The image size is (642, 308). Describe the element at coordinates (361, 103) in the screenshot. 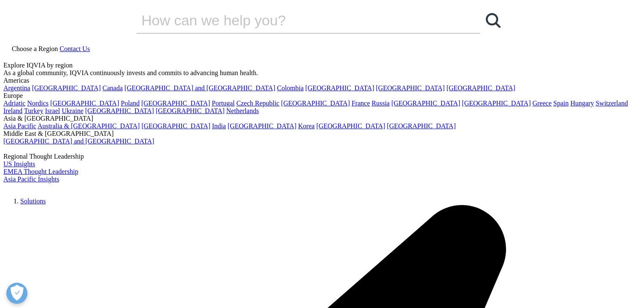

I see `a: France` at that location.